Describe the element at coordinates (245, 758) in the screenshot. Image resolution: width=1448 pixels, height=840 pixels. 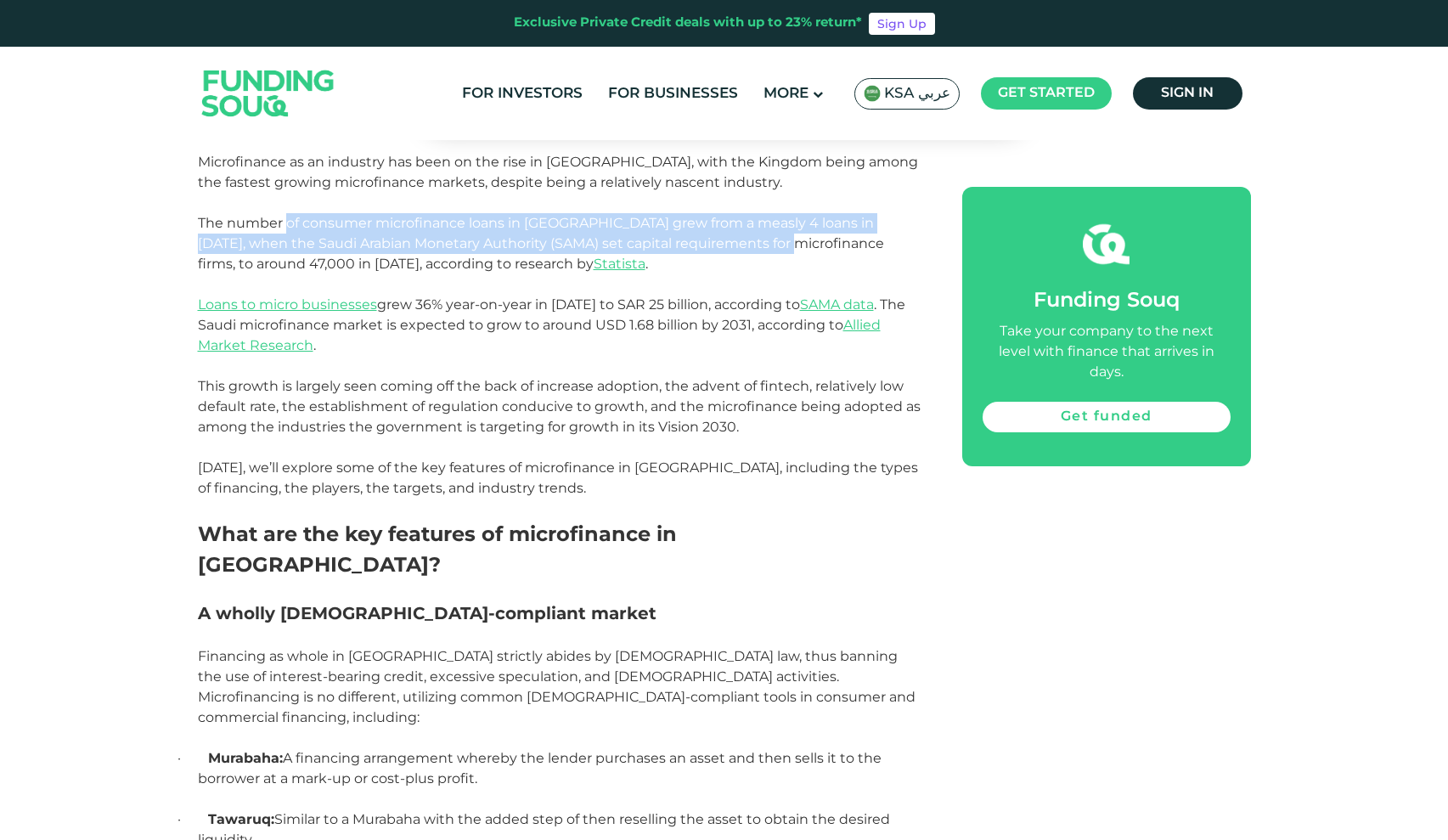
I see `span: Murabaha:` at that location.